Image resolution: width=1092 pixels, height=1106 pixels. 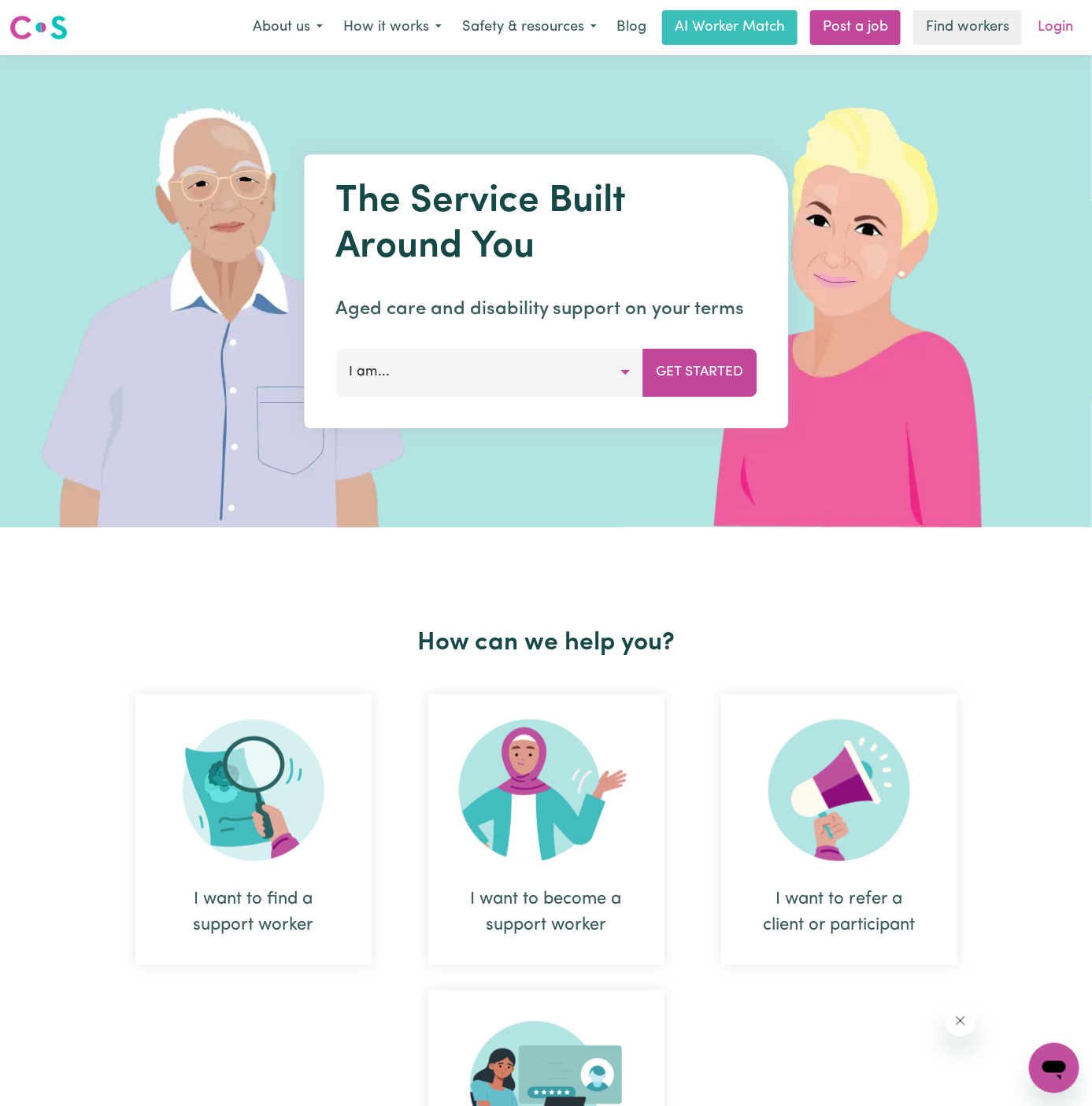 What do you see at coordinates (730, 28) in the screenshot?
I see `a: AI Worker Match` at bounding box center [730, 28].